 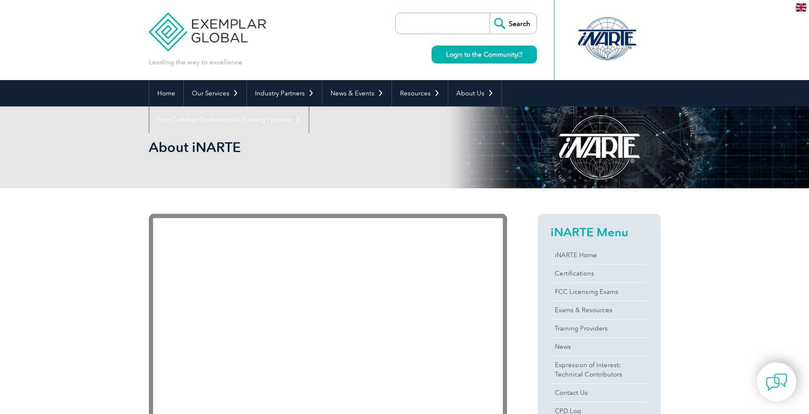 What do you see at coordinates (599, 255) in the screenshot?
I see `a: iNARTE Home` at bounding box center [599, 255].